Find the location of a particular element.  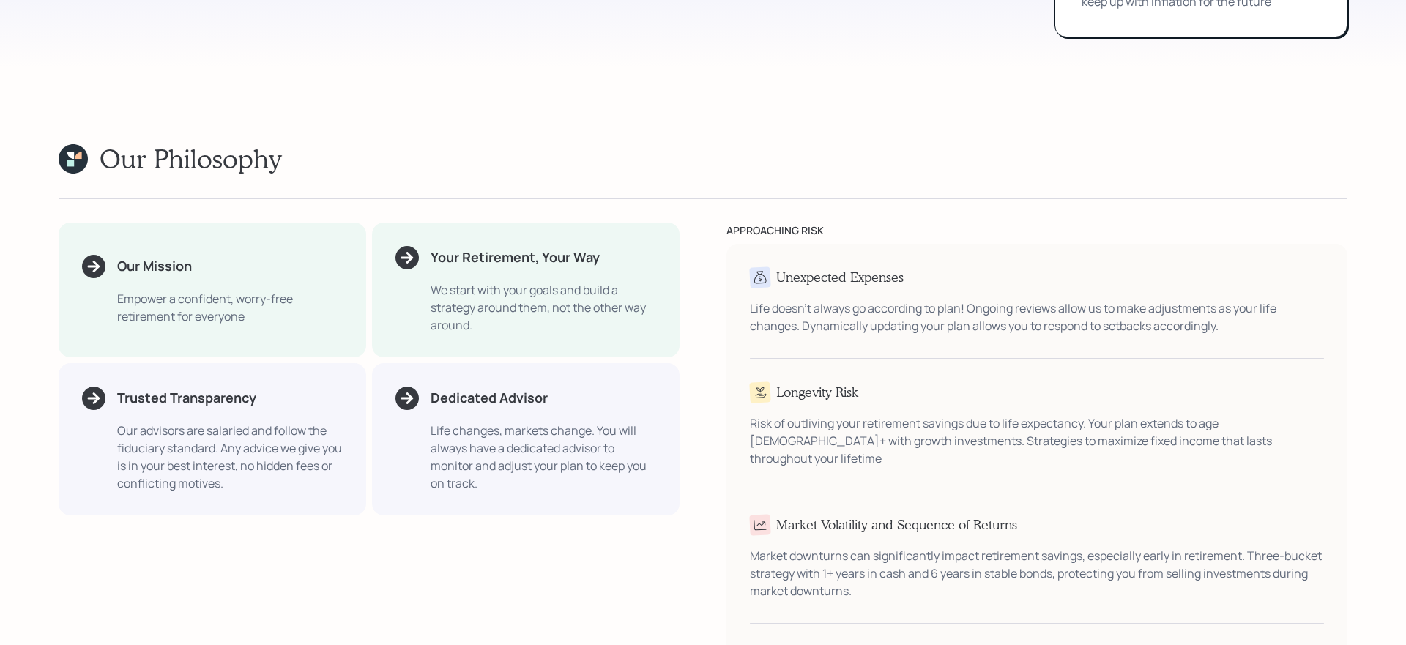

div: Market downturns can significantly impact retirement savings, especially early in retirement. Thr... is located at coordinates (1037, 573).